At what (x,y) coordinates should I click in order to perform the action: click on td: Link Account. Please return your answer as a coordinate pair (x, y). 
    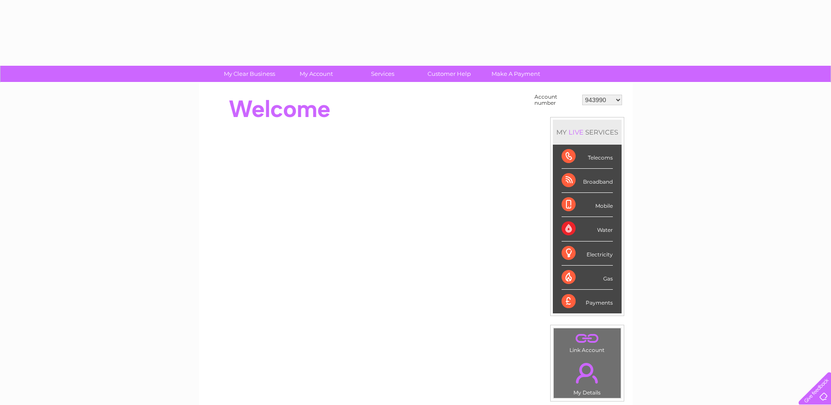
    Looking at the image, I should click on (587, 341).